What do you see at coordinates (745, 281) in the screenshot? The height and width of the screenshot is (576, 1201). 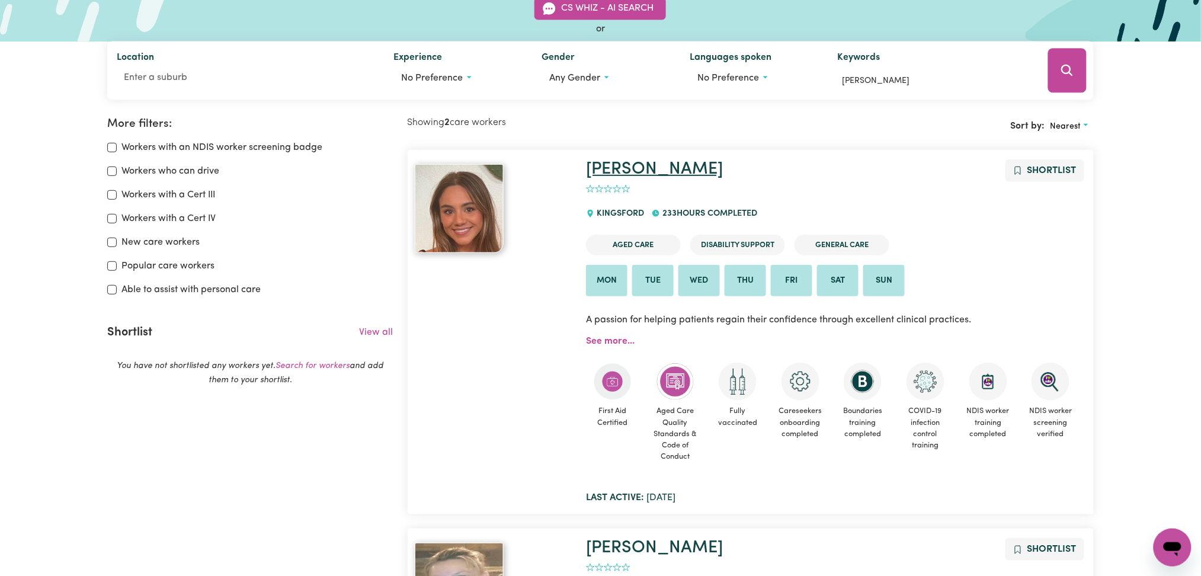 I see `li: Available on Thu` at bounding box center [745, 281].